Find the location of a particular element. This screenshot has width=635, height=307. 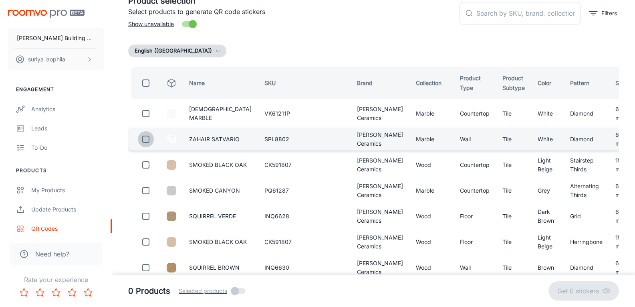

span: Need help? is located at coordinates (52, 254).